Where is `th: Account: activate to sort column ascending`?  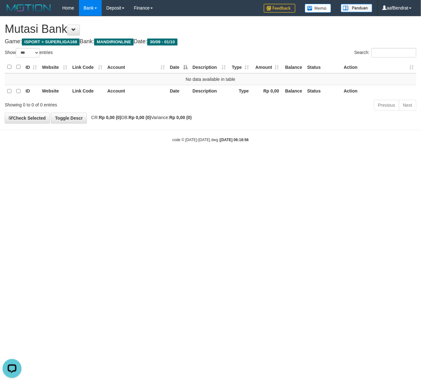
th: Account: activate to sort column ascending is located at coordinates (136, 67).